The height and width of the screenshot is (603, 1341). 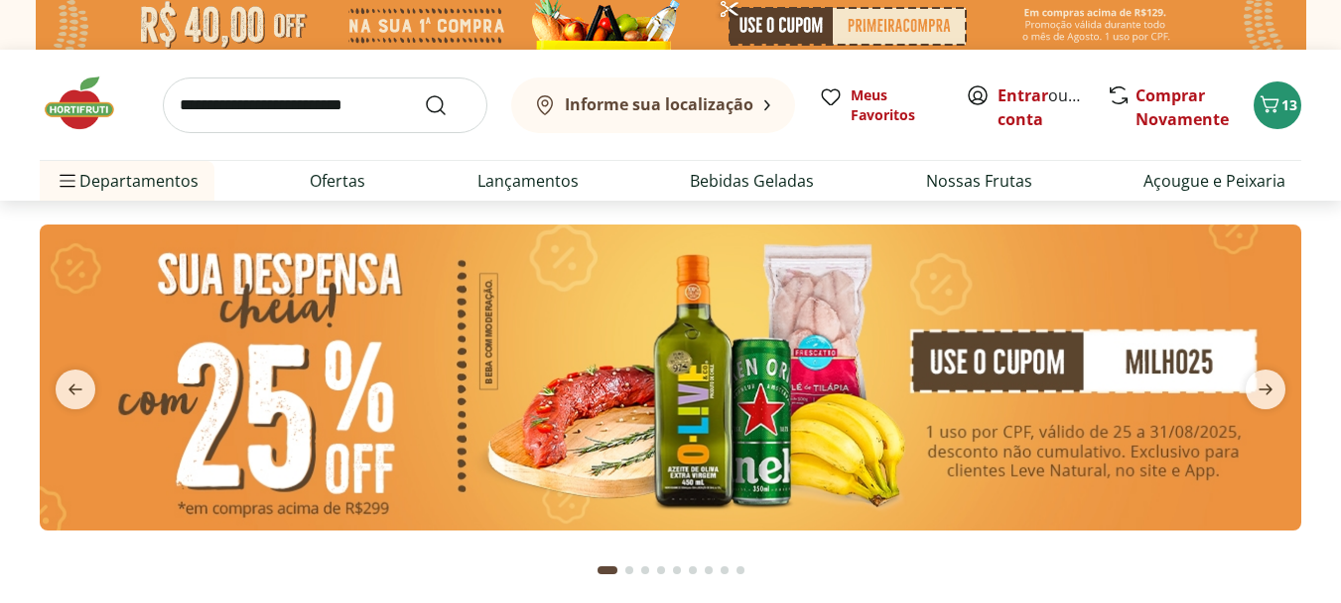 What do you see at coordinates (645, 570) in the screenshot?
I see `button: Go to page 3 from fs-carousel` at bounding box center [645, 570].